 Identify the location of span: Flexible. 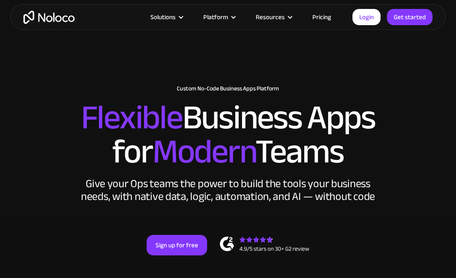
(132, 117).